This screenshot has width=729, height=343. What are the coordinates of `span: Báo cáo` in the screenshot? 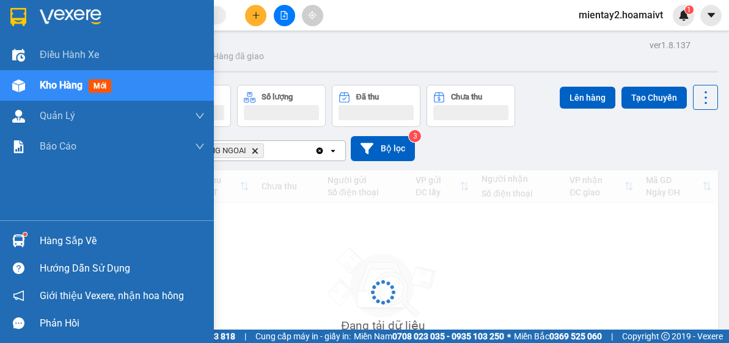 It's located at (58, 146).